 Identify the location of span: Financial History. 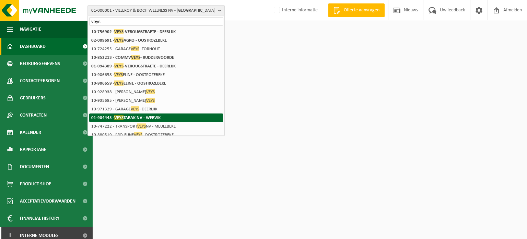
(39, 218).